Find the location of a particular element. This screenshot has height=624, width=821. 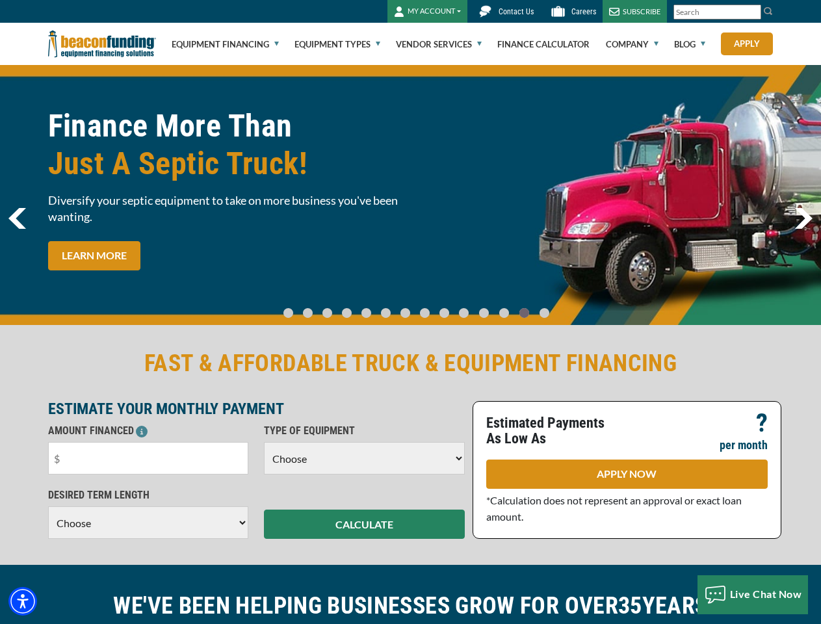

h2: WE'VE BEEN HELPING BUSINESSES GROW FOR OVER YEARS is located at coordinates (411, 606).